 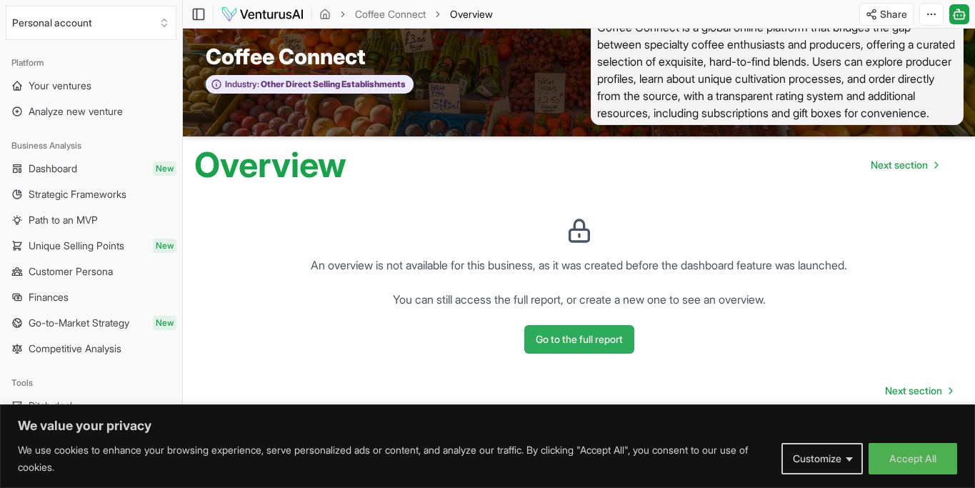 I want to click on span: Finances, so click(x=49, y=297).